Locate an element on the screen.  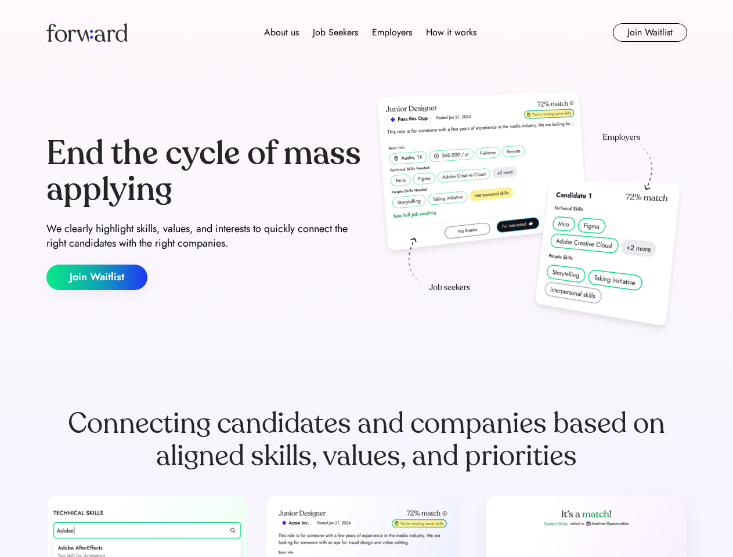
div: We clearly highlight skills, values, and interests to quickly connect the right candidates with t... is located at coordinates (204, 236).